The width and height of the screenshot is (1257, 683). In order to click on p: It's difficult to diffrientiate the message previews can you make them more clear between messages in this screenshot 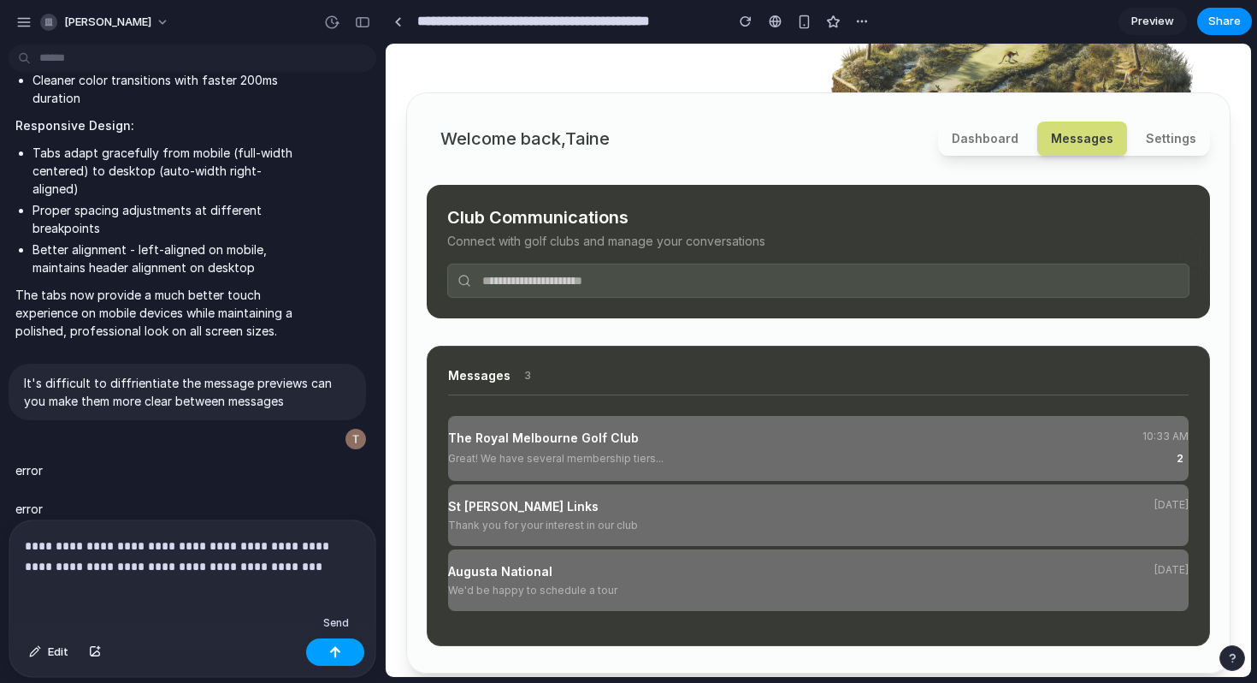, I will do `click(187, 392)`.